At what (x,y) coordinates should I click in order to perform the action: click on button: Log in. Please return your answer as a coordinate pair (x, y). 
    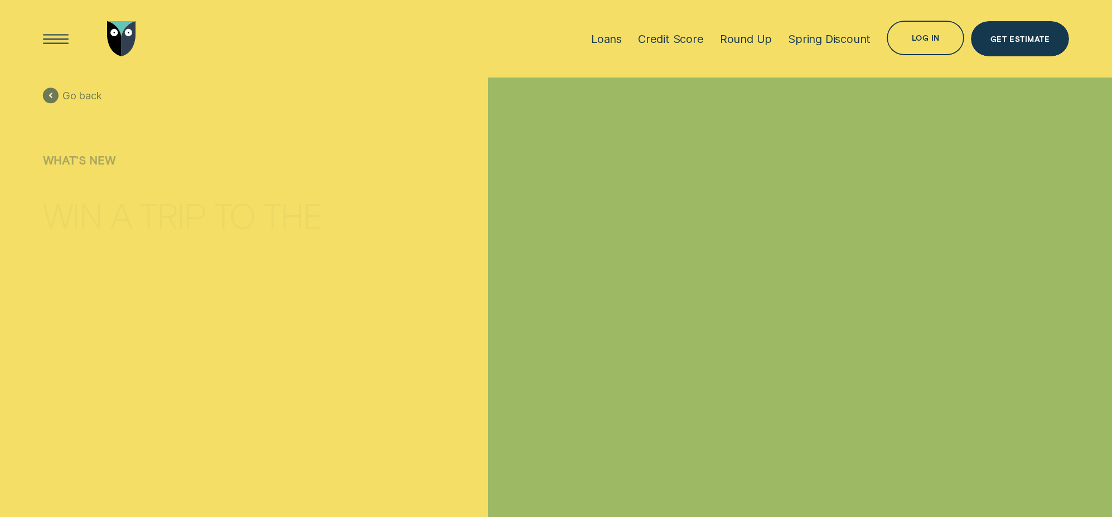
    Looking at the image, I should click on (925, 38).